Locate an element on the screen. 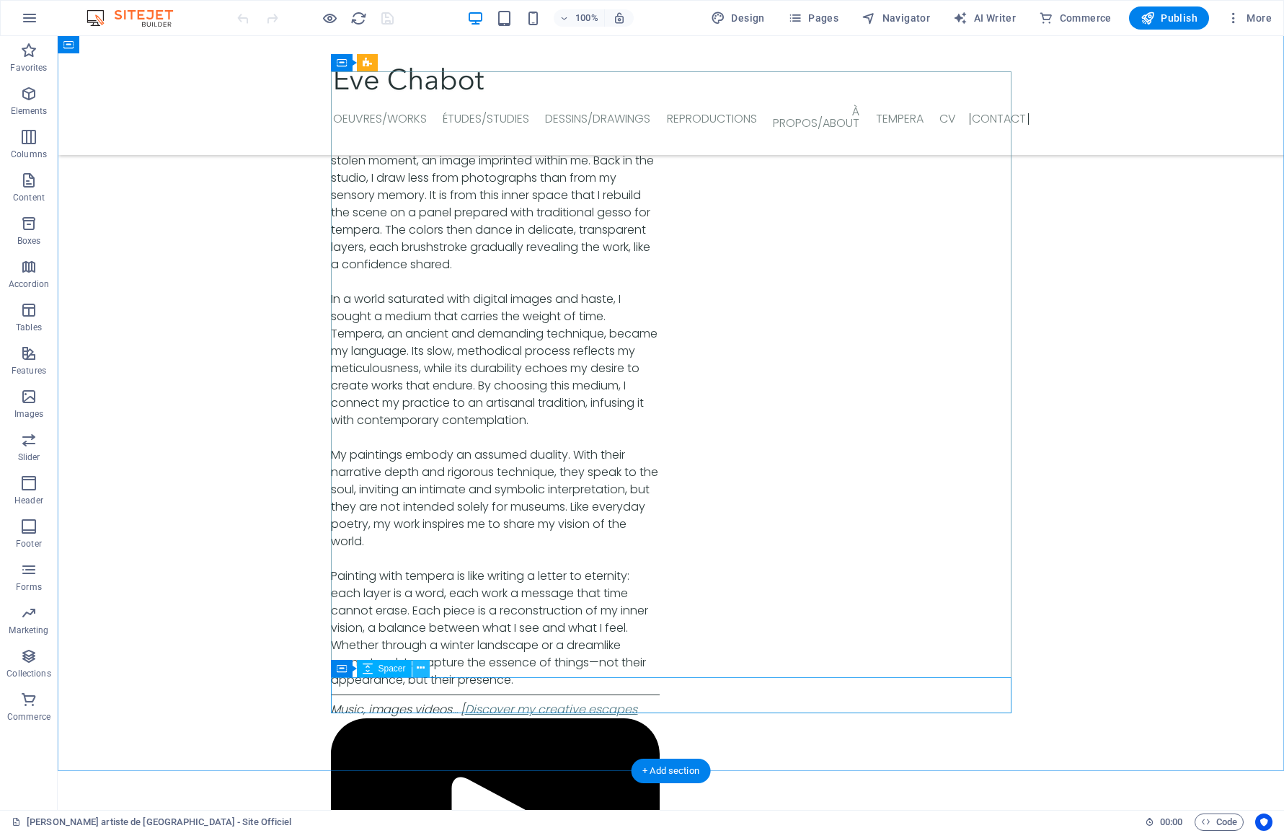 The height and width of the screenshot is (833, 1284). h6: Session time is located at coordinates (1164, 822).